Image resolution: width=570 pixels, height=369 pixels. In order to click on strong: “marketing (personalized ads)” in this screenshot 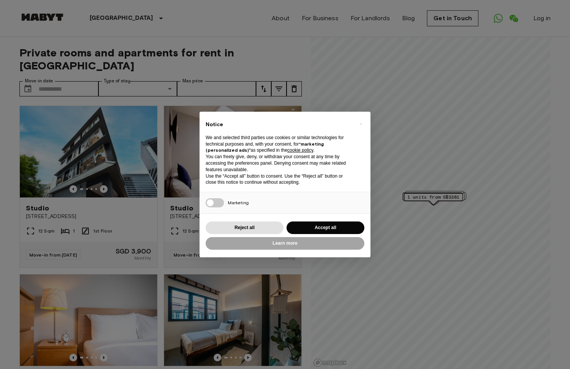, I will do `click(265, 147)`.